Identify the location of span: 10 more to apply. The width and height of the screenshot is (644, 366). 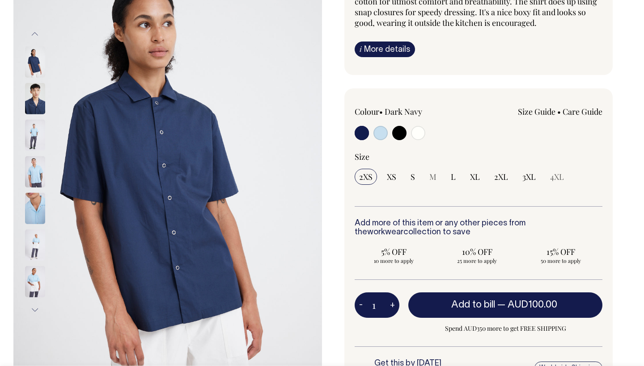
(393, 261).